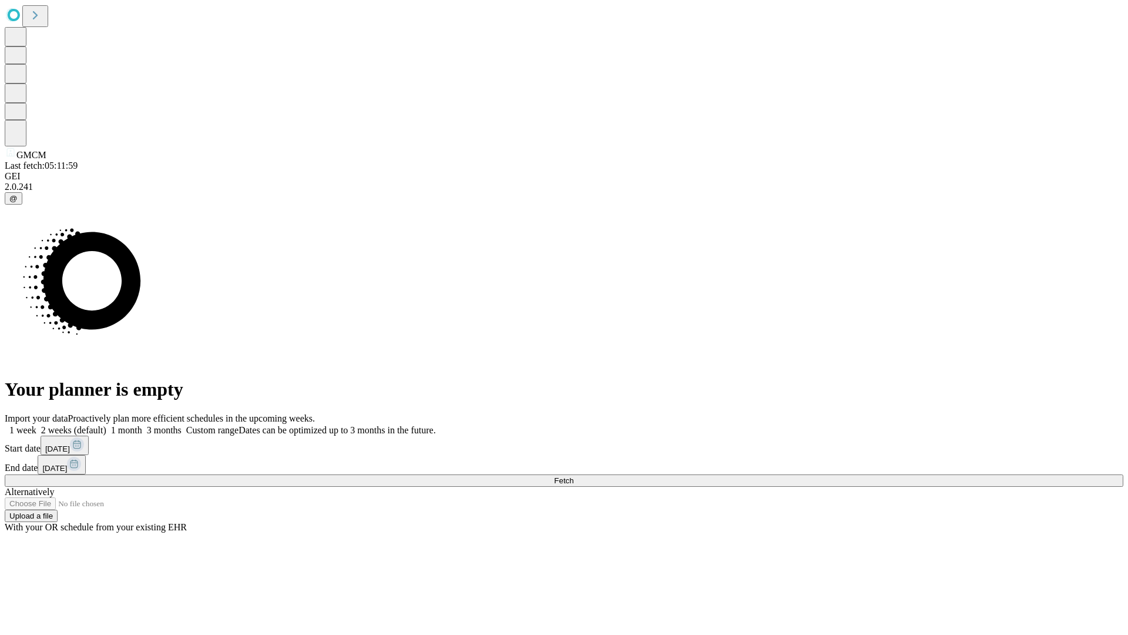 This screenshot has height=635, width=1128. Describe the element at coordinates (73, 429) in the screenshot. I see `span: 2 weeks (default)` at that location.